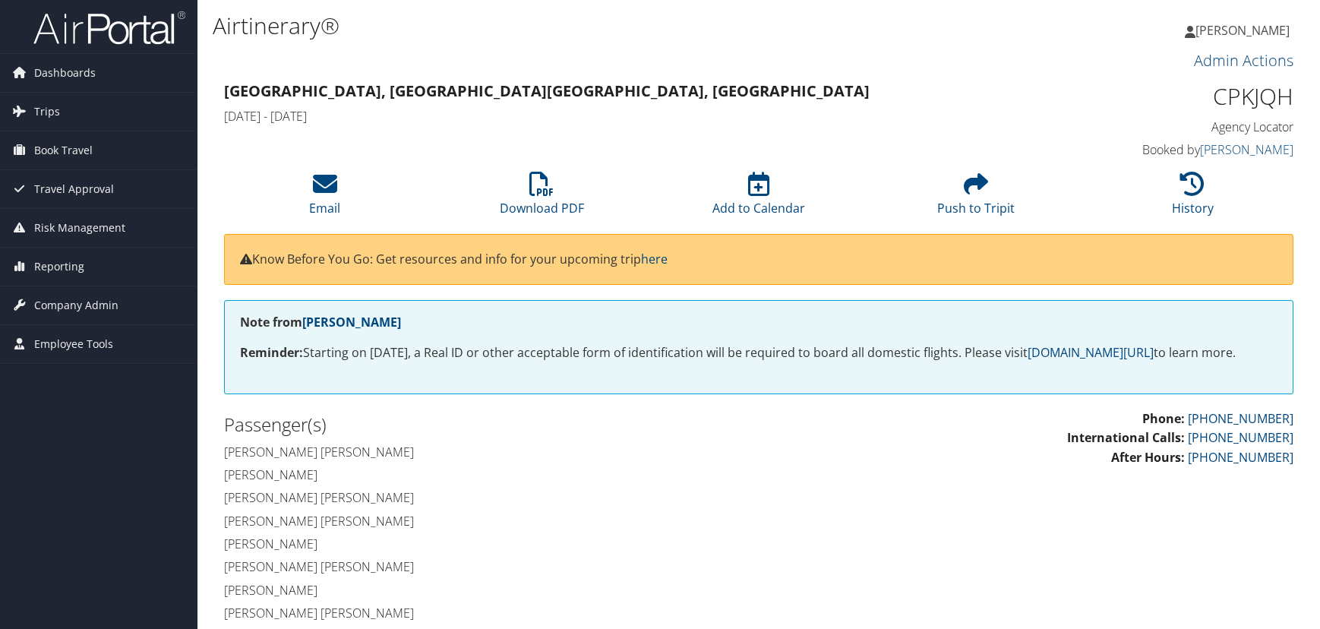  What do you see at coordinates (1169, 96) in the screenshot?
I see `h1: CPKJQH` at bounding box center [1169, 96].